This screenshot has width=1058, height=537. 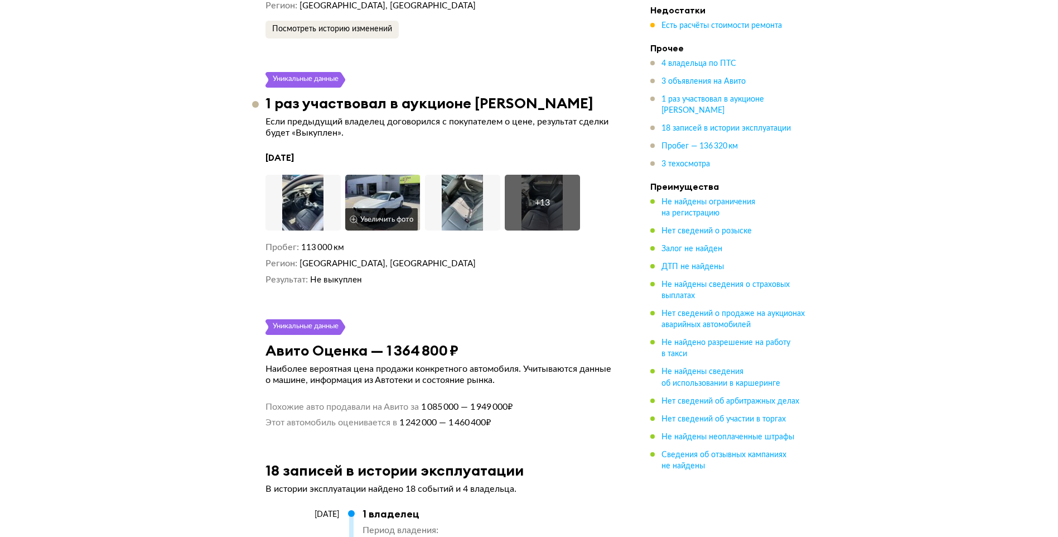 What do you see at coordinates (729, 48) in the screenshot?
I see `h4: Прочее` at bounding box center [729, 48].